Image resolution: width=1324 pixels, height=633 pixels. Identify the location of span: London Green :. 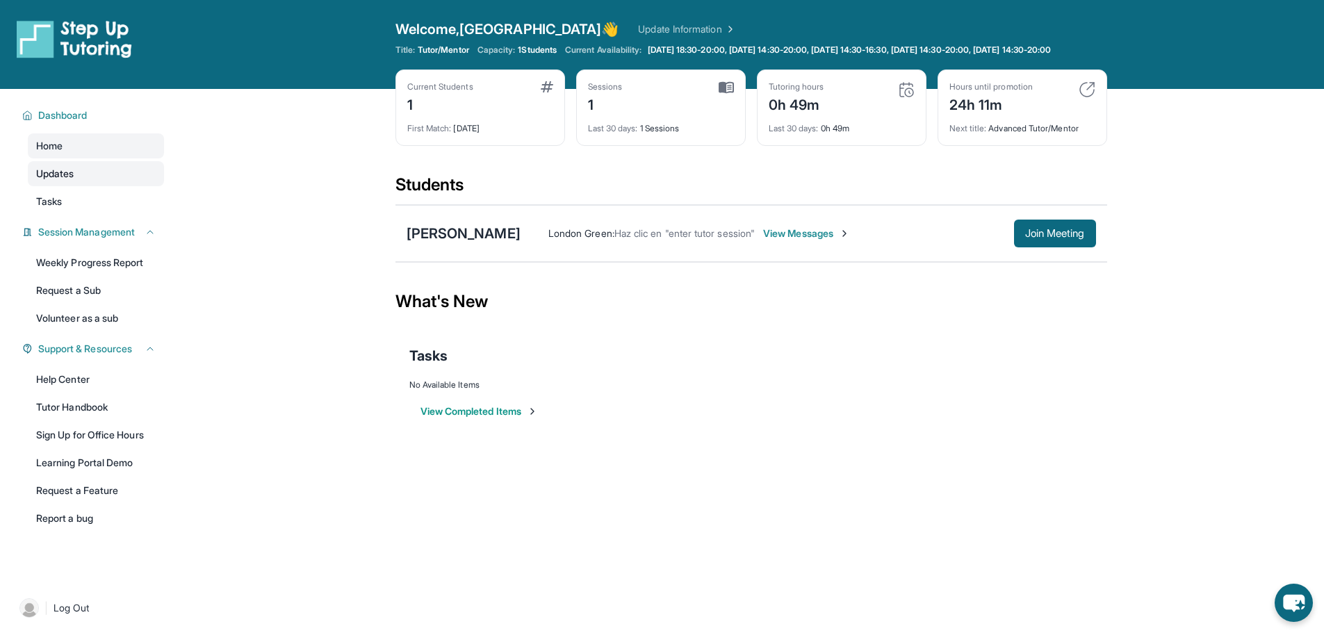
(581, 233).